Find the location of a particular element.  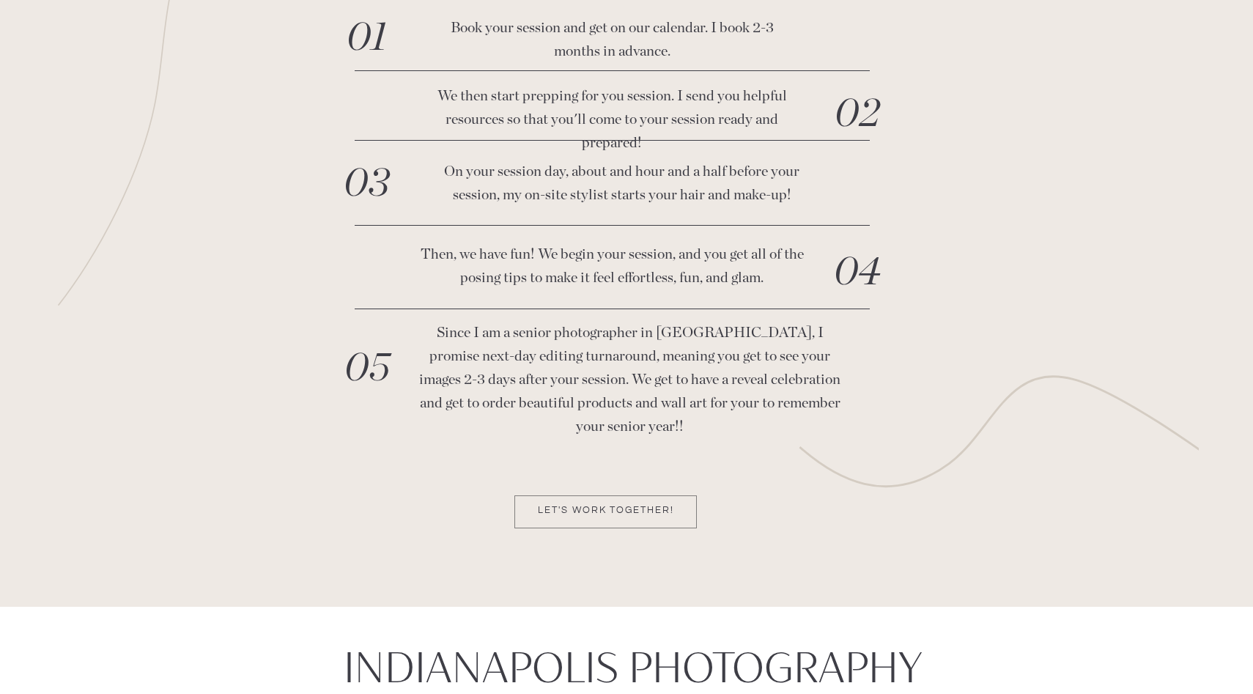

p: Book your session and get on our calendar. I book 2-3 months in advance. is located at coordinates (612, 41).